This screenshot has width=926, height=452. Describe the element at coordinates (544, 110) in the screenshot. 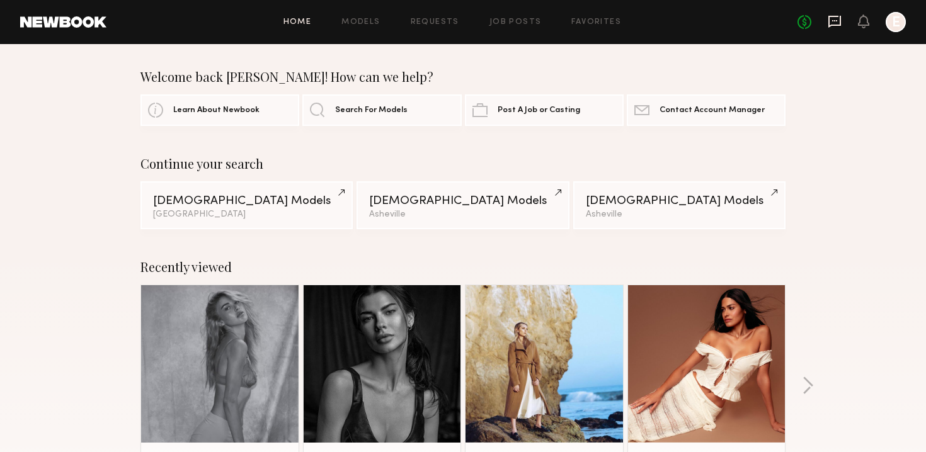

I see `a: Post A Job or Casting` at that location.